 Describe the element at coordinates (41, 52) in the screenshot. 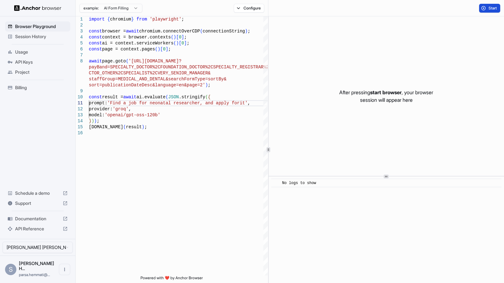

I see `span: Usage` at that location.